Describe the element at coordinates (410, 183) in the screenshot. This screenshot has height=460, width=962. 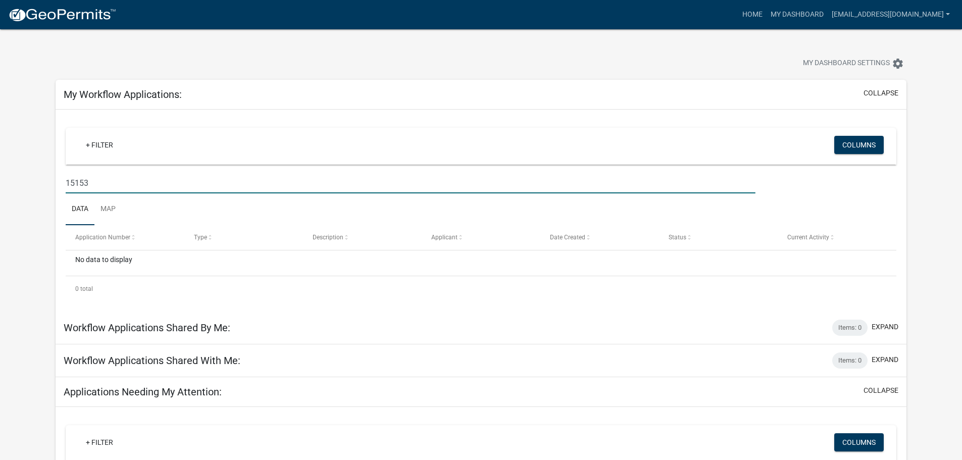
I see `input: Search for applications` at that location.